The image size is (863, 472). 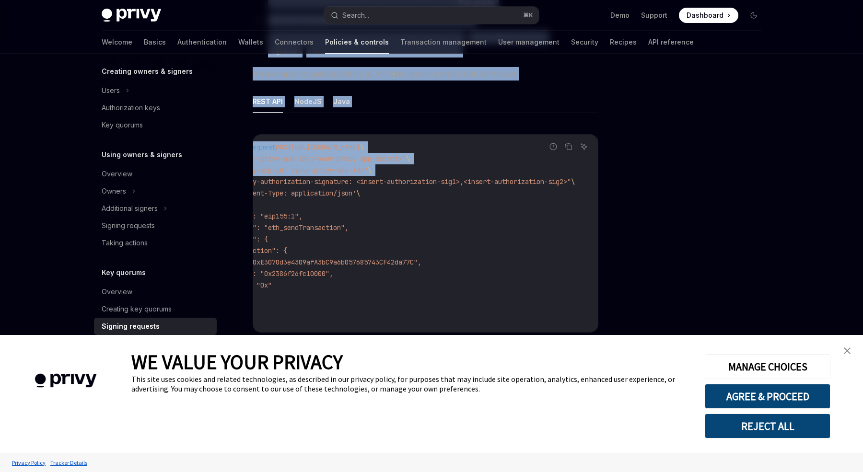 What do you see at coordinates (754, 15) in the screenshot?
I see `button: Toggle dark mode` at bounding box center [754, 15].